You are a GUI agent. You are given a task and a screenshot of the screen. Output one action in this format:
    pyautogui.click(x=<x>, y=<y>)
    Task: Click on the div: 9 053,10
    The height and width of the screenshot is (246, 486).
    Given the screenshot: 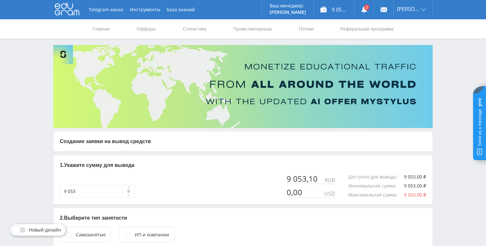 What is the action you would take?
    pyautogui.click(x=305, y=179)
    